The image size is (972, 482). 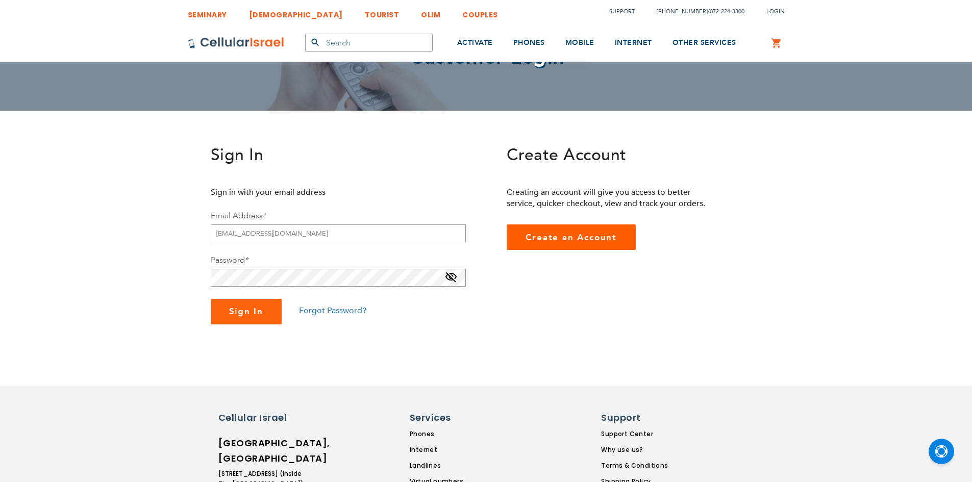 What do you see at coordinates (475, 42) in the screenshot?
I see `span: ACTIVATE` at bounding box center [475, 42].